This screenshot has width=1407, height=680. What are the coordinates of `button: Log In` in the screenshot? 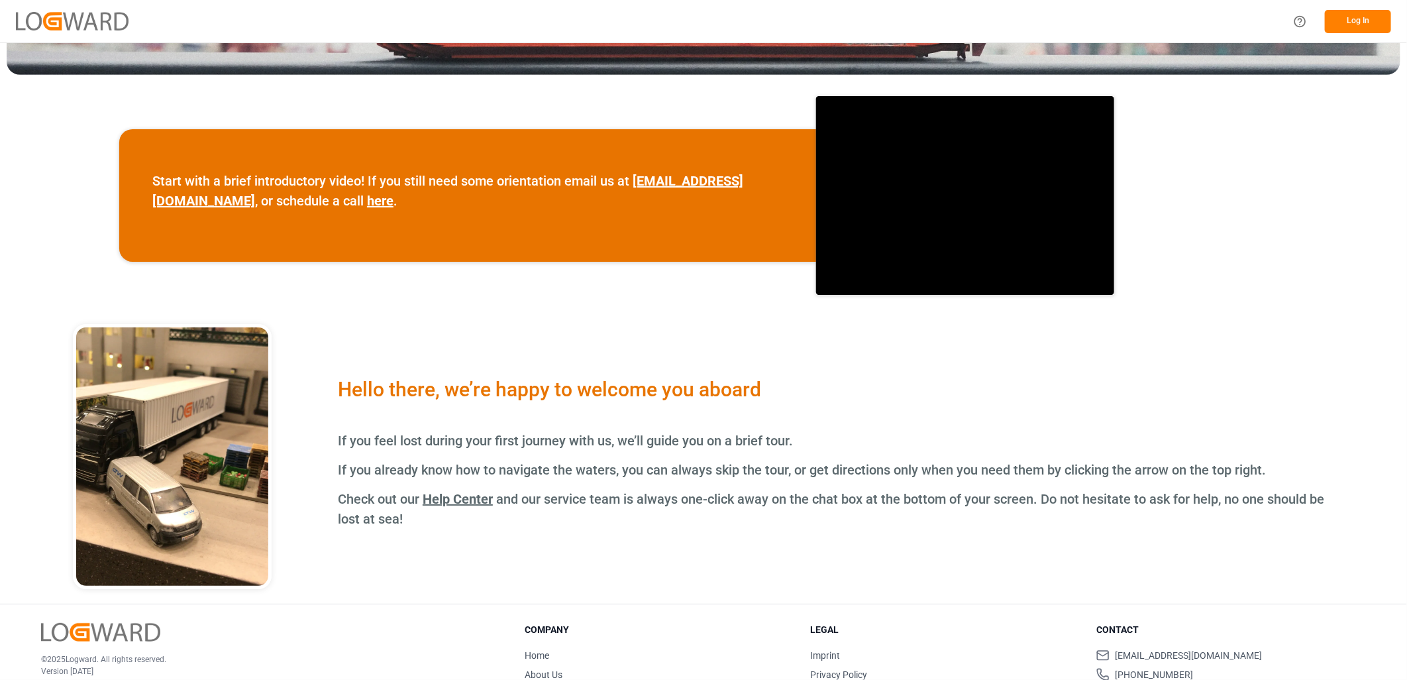 It's located at (1358, 21).